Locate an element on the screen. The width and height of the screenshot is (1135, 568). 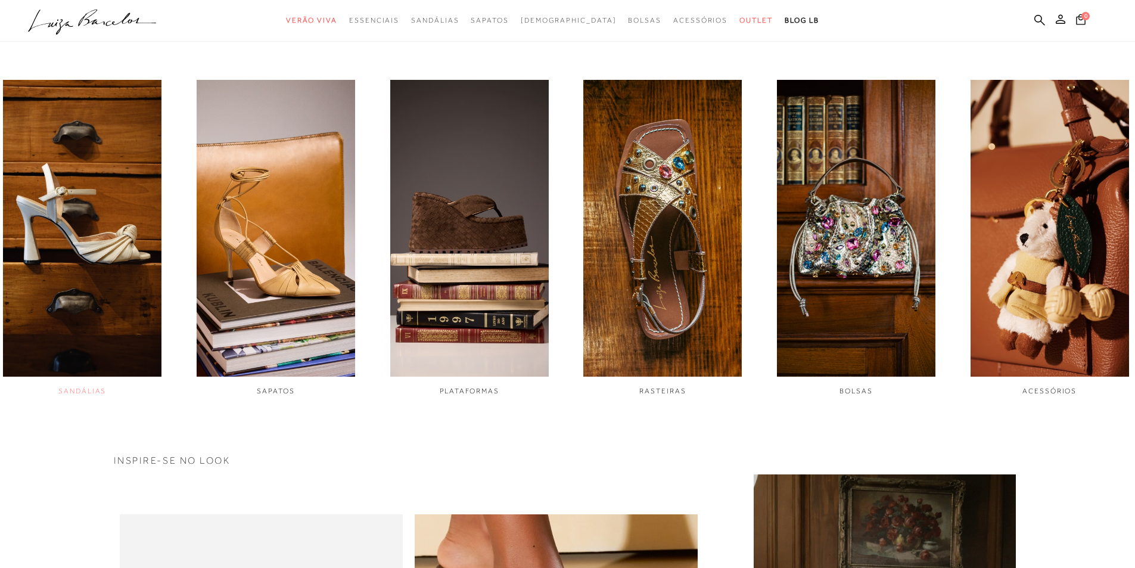
div: 2 / 6 is located at coordinates (276, 238).